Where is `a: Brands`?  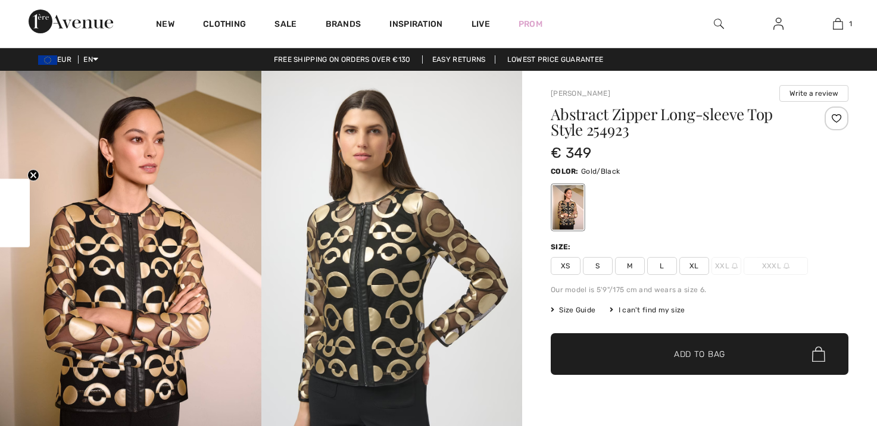 a: Brands is located at coordinates (343, 25).